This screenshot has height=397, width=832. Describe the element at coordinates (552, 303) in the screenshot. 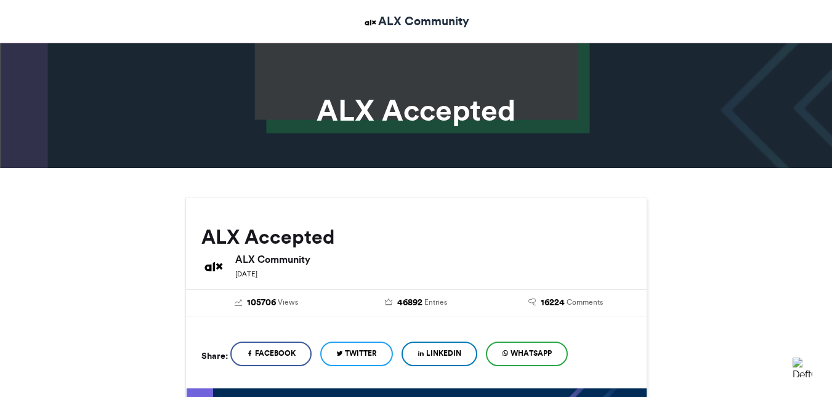

I see `span: 16224` at that location.